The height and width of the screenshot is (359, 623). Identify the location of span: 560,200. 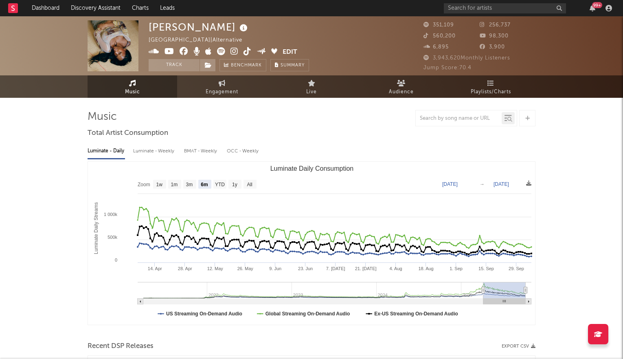
(440, 36).